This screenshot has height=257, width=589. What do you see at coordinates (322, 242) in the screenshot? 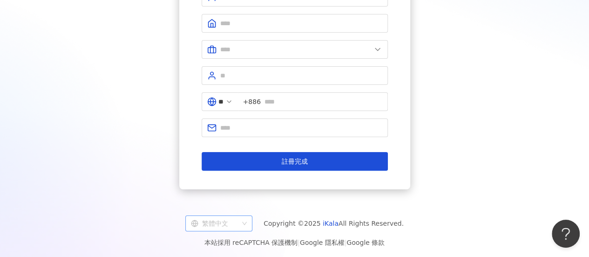
I see `a: Google 隱私權` at bounding box center [322, 242].